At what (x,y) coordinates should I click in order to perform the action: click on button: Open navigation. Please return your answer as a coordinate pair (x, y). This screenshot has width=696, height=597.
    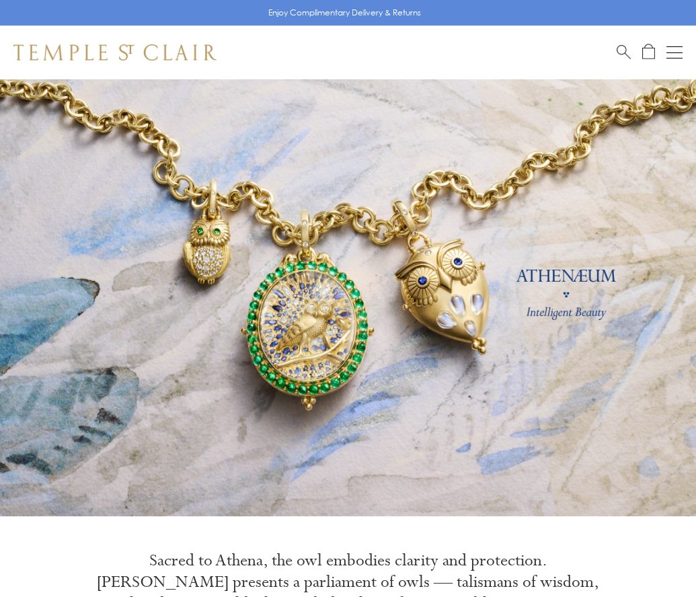
    Looking at the image, I should click on (674, 52).